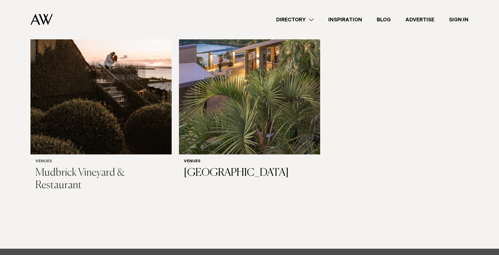 The height and width of the screenshot is (255, 499). What do you see at coordinates (459, 20) in the screenshot?
I see `a: Sign In` at bounding box center [459, 20].